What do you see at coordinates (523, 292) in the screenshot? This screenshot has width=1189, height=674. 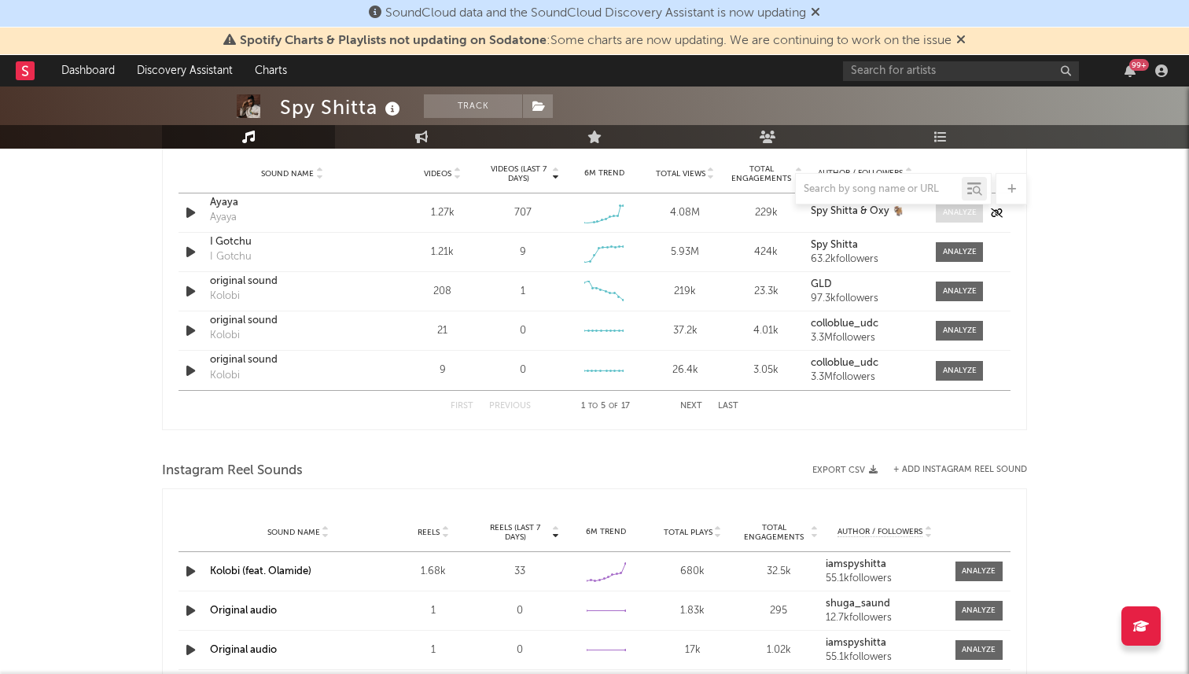 I see `div: 1` at bounding box center [523, 292].